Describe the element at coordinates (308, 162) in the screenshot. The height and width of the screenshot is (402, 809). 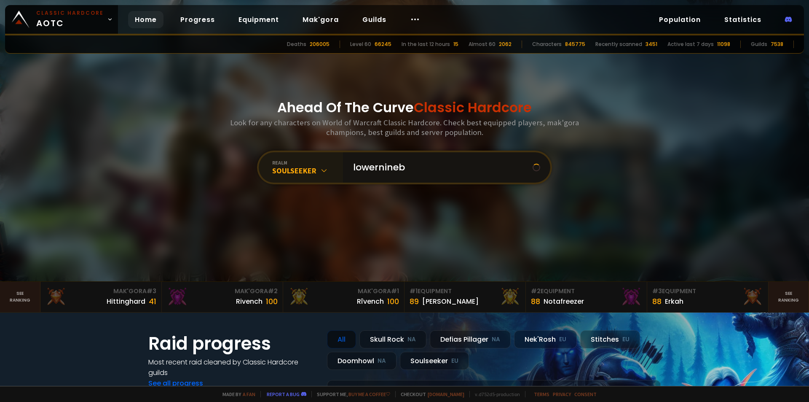
I see `div: realm` at that location.